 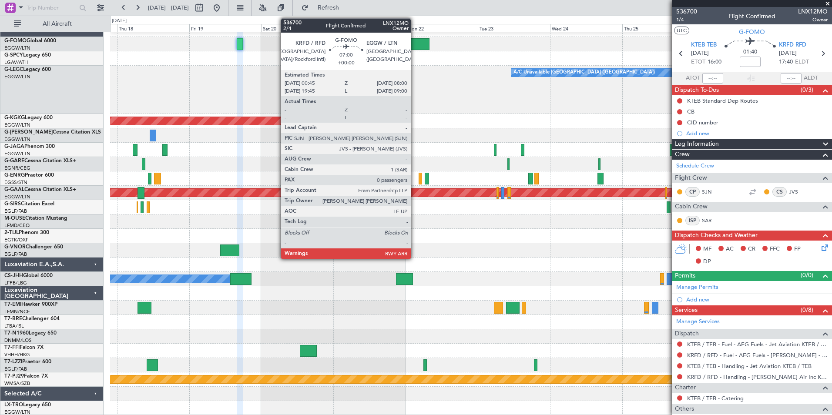 What do you see at coordinates (707, 249) in the screenshot?
I see `span: MF` at bounding box center [707, 249].